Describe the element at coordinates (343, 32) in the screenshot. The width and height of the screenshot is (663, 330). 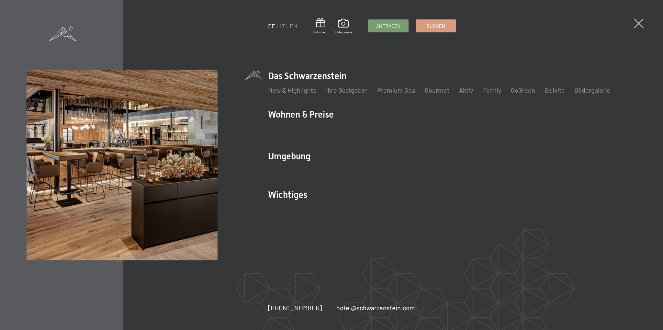
I see `span: Bildergalerie` at that location.